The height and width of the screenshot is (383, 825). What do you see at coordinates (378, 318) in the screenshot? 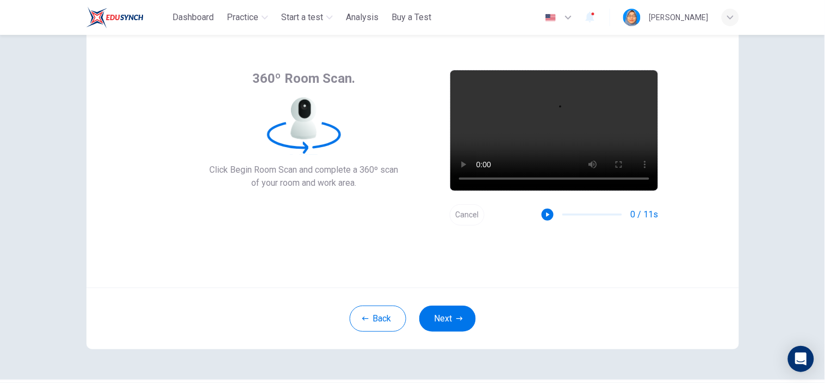
I see `button: Back` at bounding box center [378, 318].